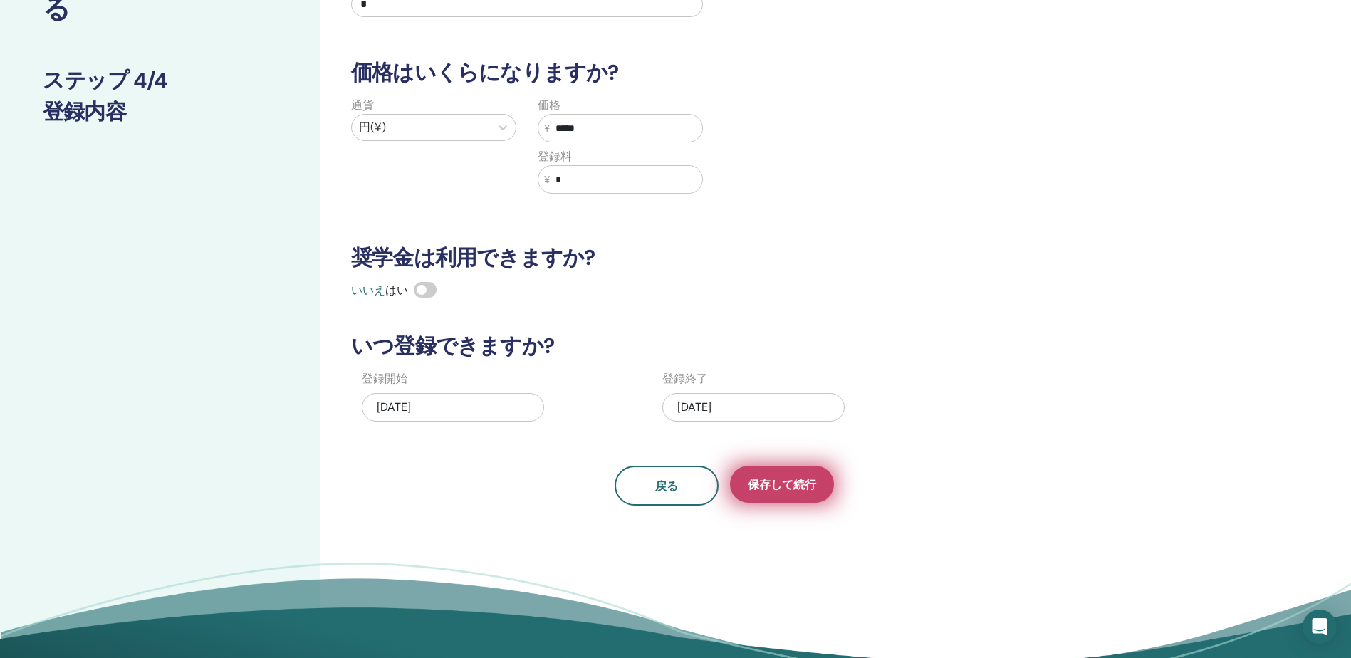  Describe the element at coordinates (724, 258) in the screenshot. I see `h3: 奨学金は利用できますか?` at that location.